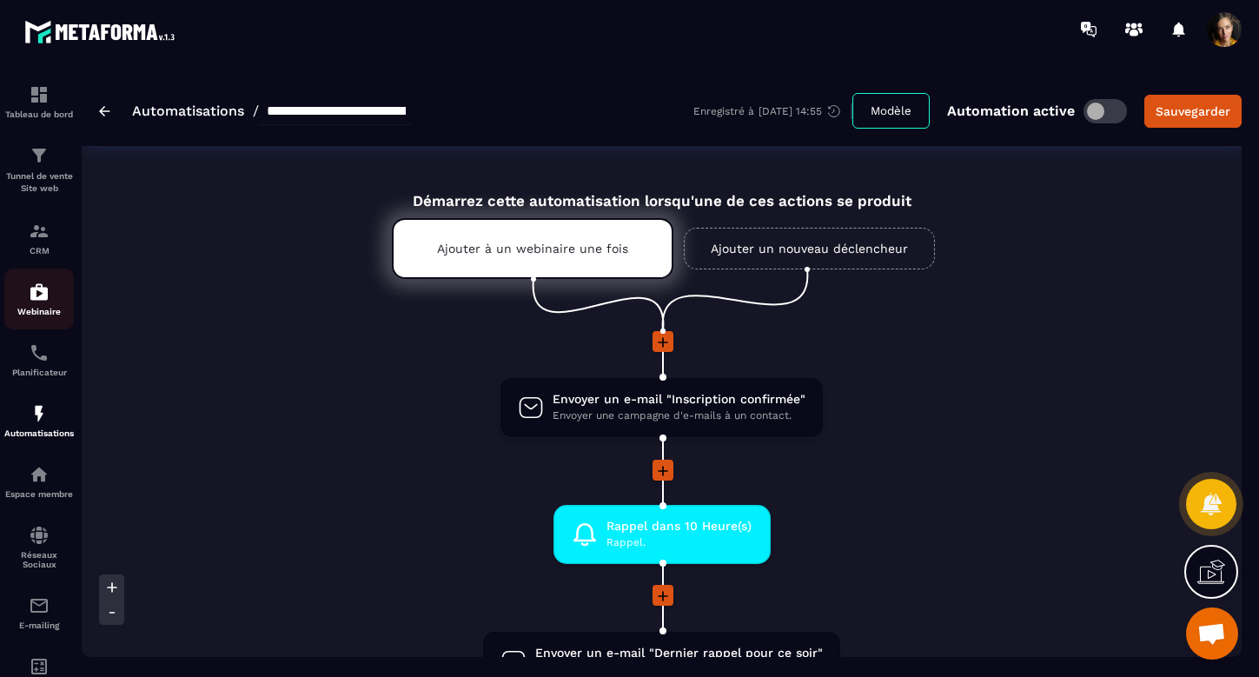  Describe the element at coordinates (679, 526) in the screenshot. I see `span: Rappel dans 10 Heure(s)` at that location.